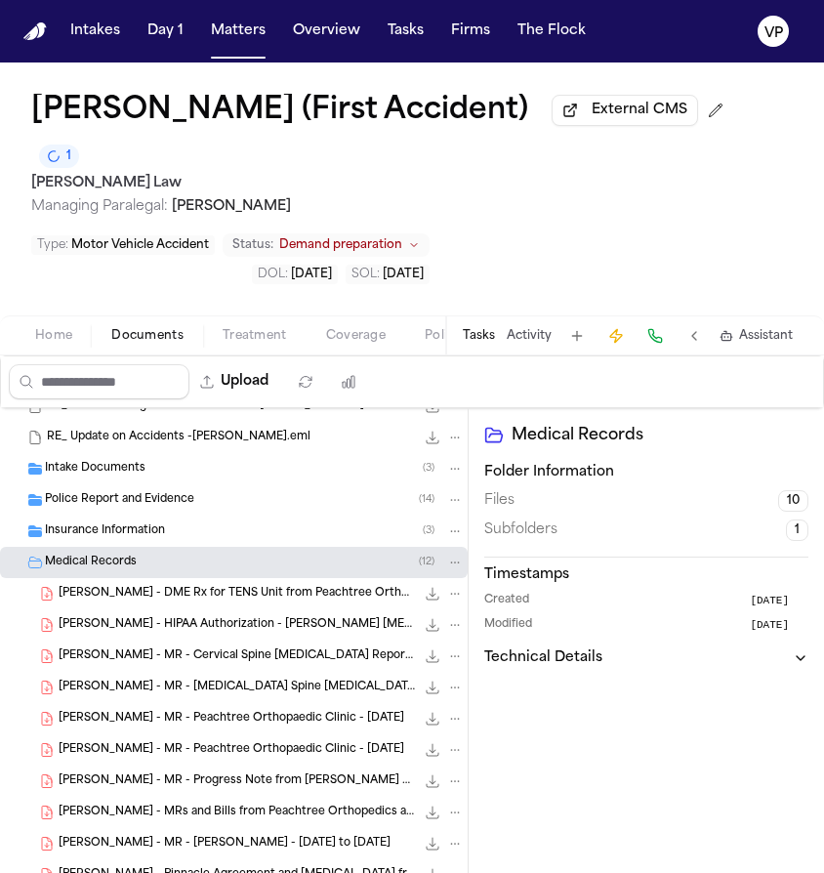 The width and height of the screenshot is (824, 873). What do you see at coordinates (508, 625) in the screenshot?
I see `span: Modified` at bounding box center [508, 625].